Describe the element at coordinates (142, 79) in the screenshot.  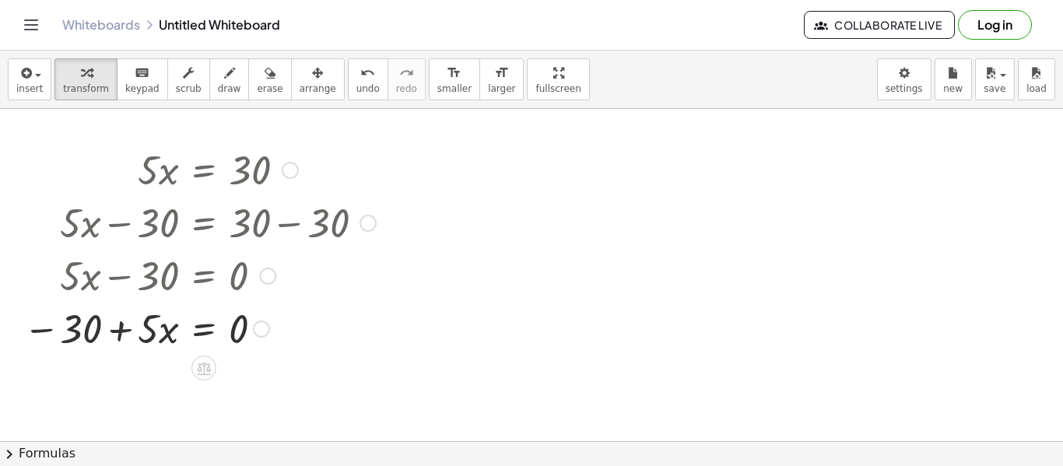
I see `button: keyboardkeypad` at that location.